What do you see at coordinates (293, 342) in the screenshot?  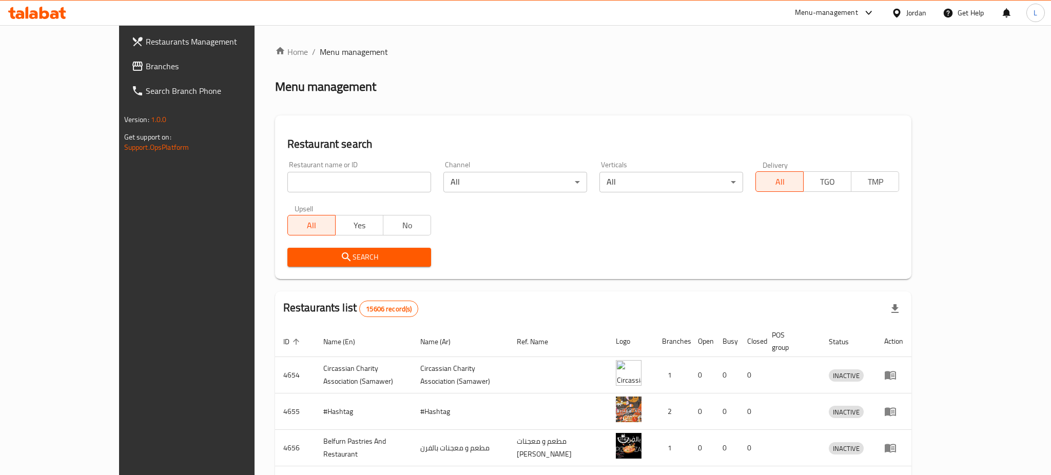 I see `span: ID` at bounding box center [293, 342].